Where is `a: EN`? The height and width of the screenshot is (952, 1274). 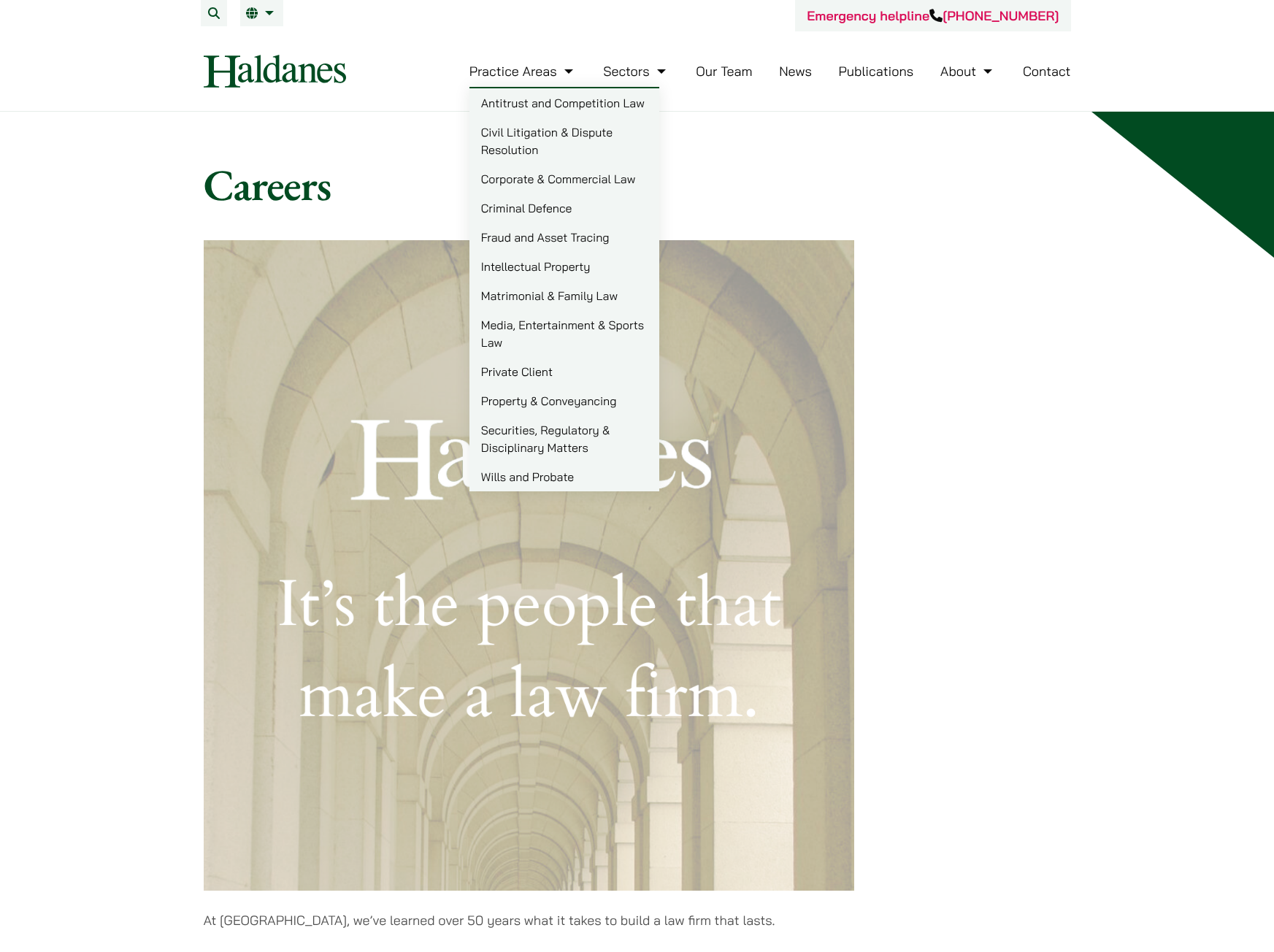
a: EN is located at coordinates (261, 13).